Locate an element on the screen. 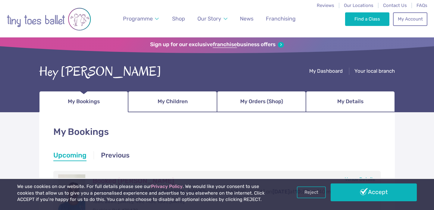 The width and height of the screenshot is (434, 210). a: Your local branch is located at coordinates (375, 71).